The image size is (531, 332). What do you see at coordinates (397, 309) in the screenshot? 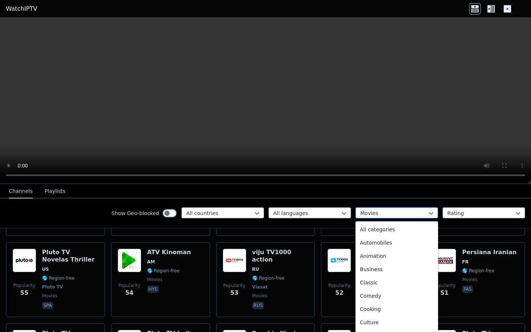
I see `div: Cooking` at bounding box center [397, 309].